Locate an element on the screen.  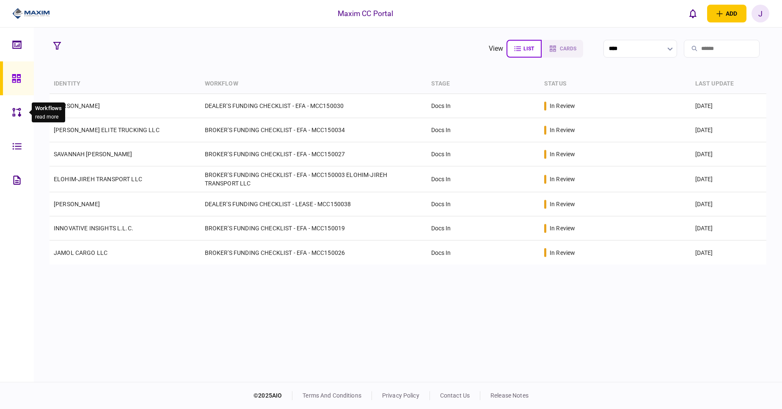
a: privacy policy is located at coordinates (401, 395).